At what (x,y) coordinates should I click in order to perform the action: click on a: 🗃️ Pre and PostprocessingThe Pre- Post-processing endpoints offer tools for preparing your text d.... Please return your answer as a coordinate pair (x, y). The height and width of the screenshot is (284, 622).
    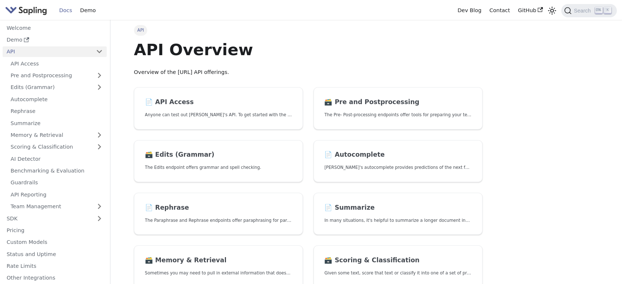
    Looking at the image, I should click on (398, 108).